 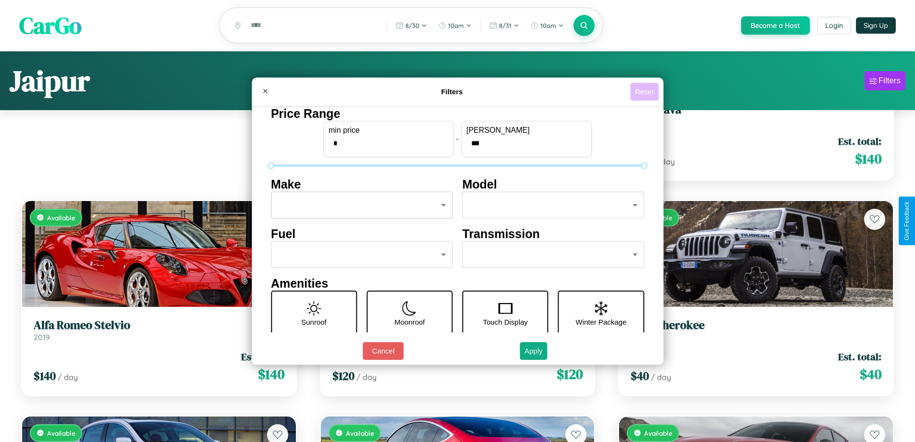 I want to click on button: 8/30, so click(x=411, y=25).